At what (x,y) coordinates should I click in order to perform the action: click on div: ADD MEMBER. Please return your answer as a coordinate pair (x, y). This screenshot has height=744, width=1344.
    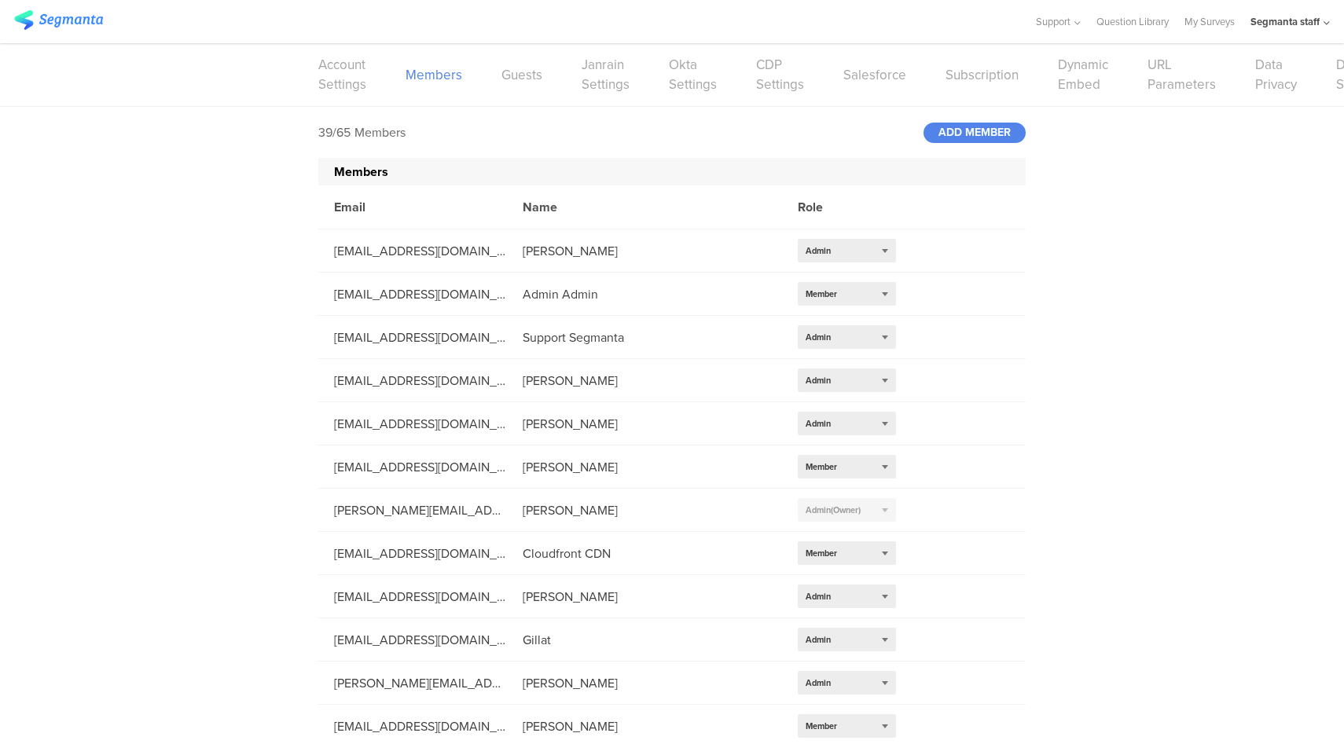
    Looking at the image, I should click on (974, 133).